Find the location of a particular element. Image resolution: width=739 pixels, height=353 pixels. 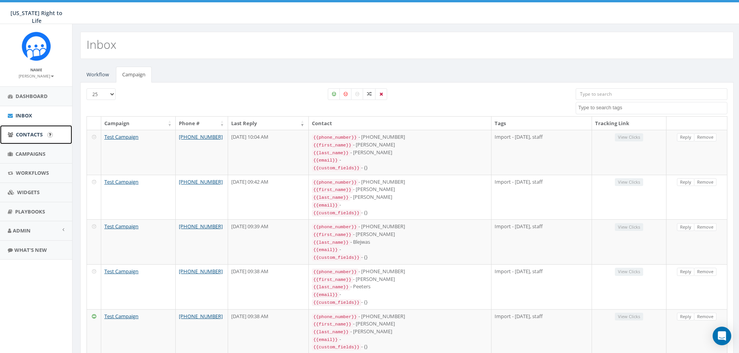

th: Campaign: activate to sort column ascending is located at coordinates (138, 123).